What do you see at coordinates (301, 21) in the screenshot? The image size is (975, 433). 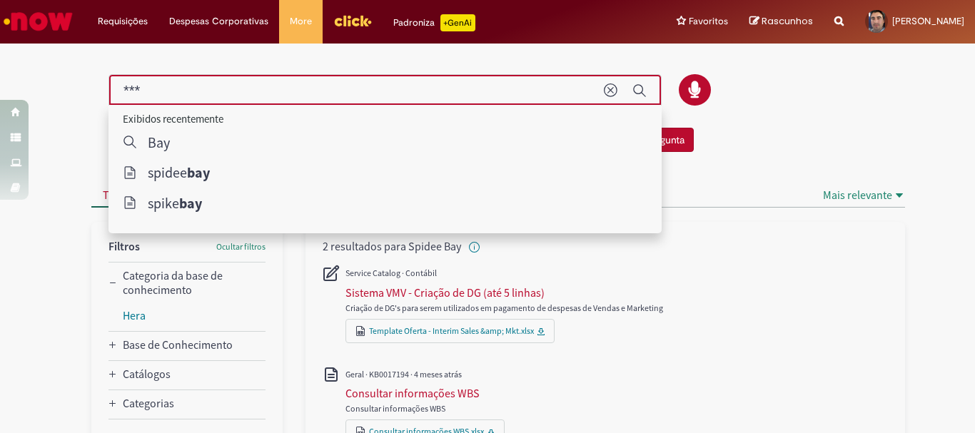 I see `span: More` at bounding box center [301, 21].